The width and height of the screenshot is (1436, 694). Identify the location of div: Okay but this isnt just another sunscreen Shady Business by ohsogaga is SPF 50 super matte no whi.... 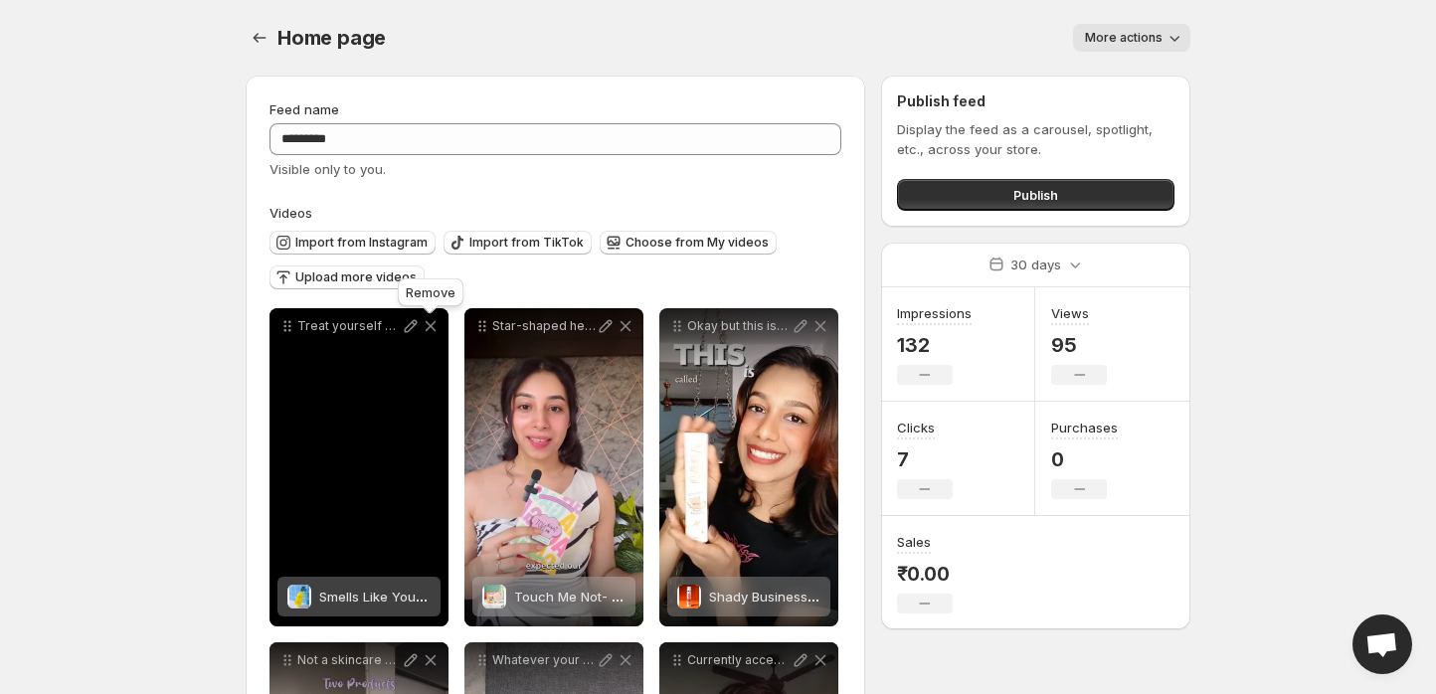
(749, 467).